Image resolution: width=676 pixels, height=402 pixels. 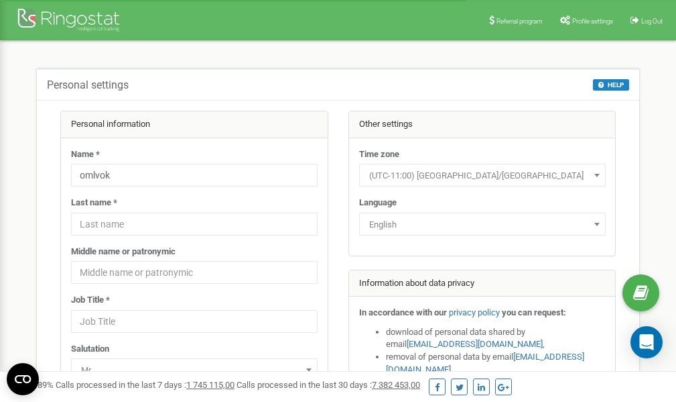 What do you see at coordinates (611, 84) in the screenshot?
I see `button: HELP` at bounding box center [611, 84].